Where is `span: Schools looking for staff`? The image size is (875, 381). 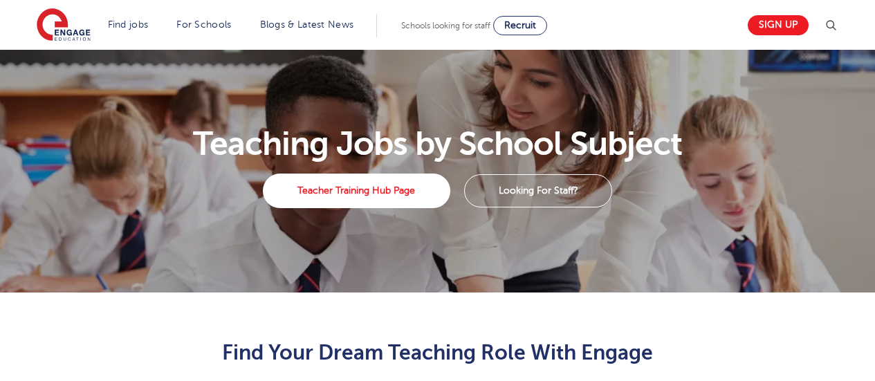
span: Schools looking for staff is located at coordinates (446, 26).